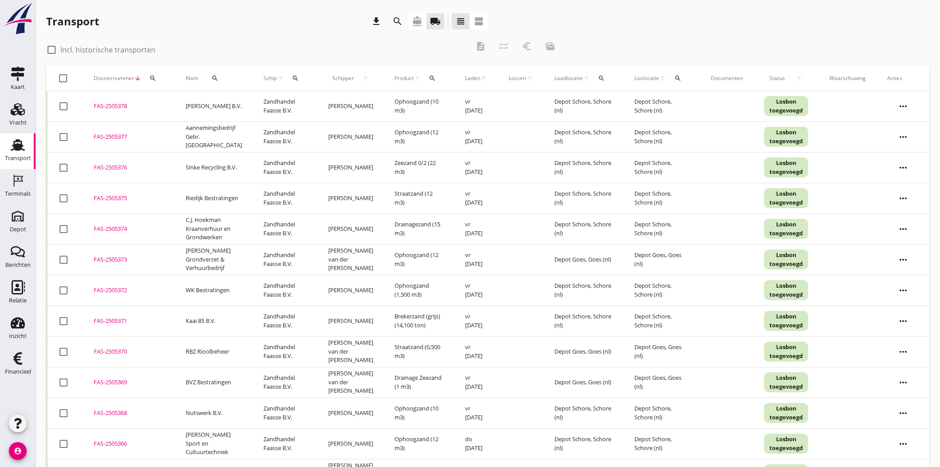  I want to click on td: Zeezand 0/2 (22 m3), so click(419, 167).